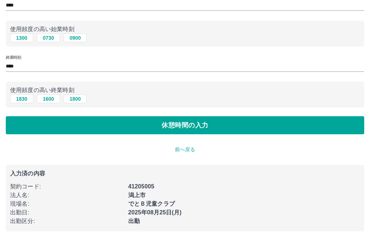  I want to click on p: 使用頻度の高い始業時刻, so click(185, 29).